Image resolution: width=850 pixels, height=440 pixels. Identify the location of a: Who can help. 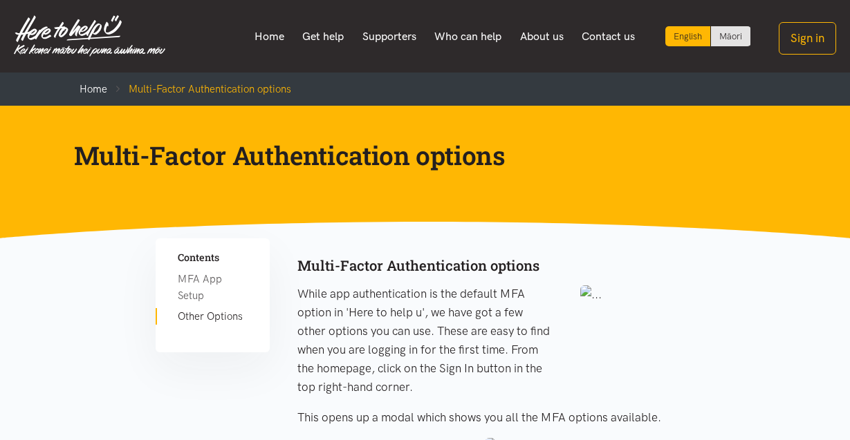
(468, 37).